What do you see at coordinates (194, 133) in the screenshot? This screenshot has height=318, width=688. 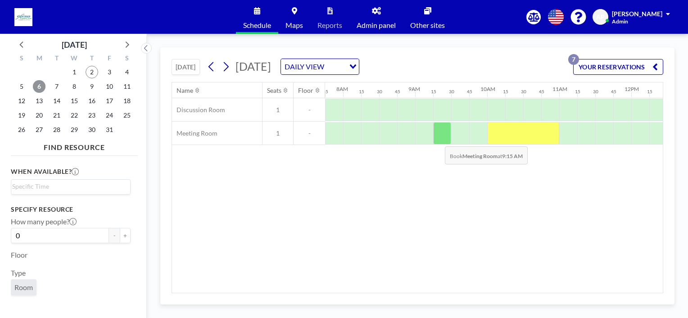 I see `span: Meeting Room` at bounding box center [194, 133].